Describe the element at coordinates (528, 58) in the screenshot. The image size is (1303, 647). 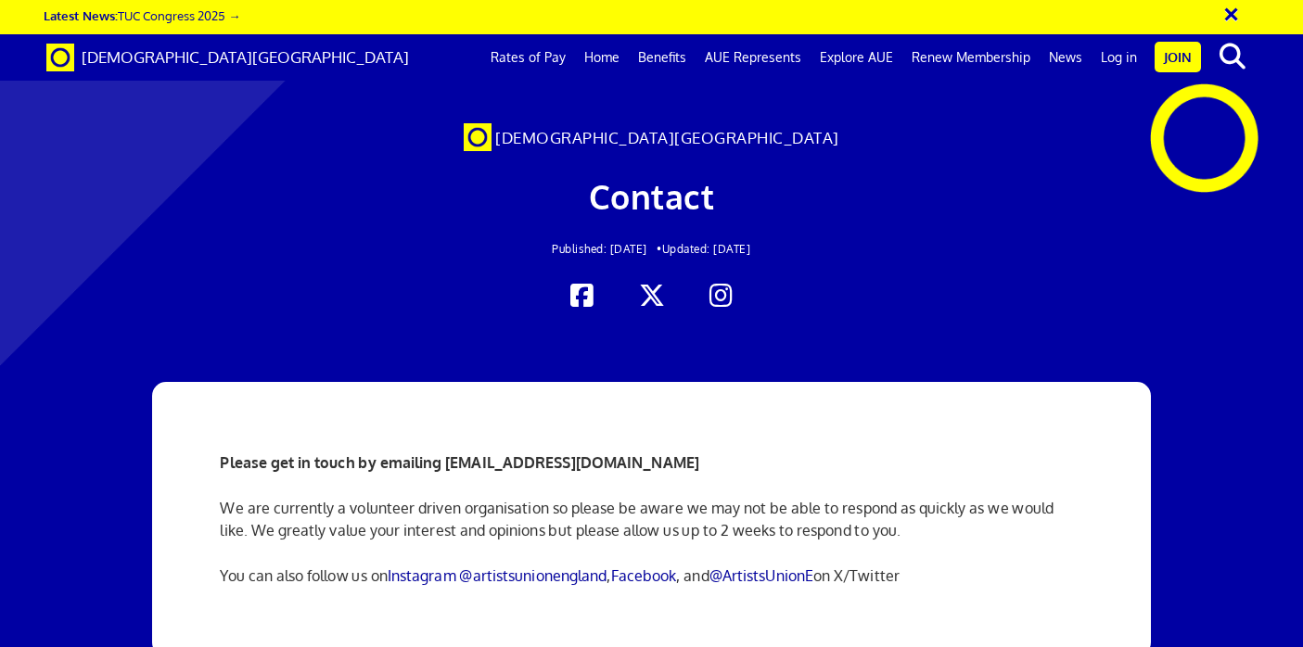
I see `a: Rates of Pay` at that location.